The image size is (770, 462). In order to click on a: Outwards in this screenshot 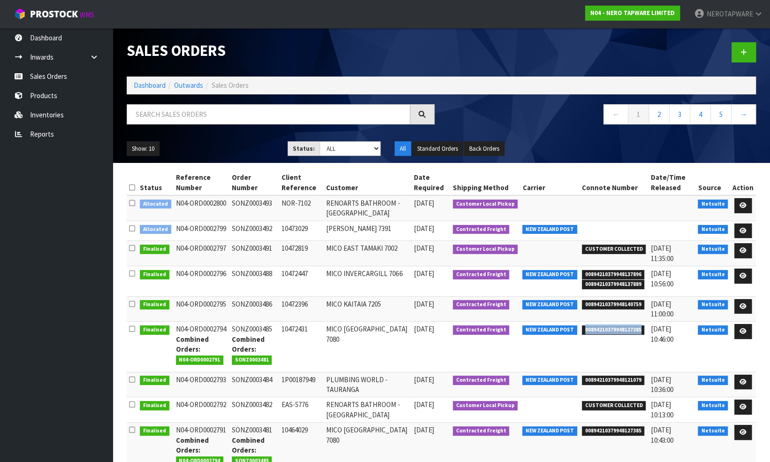, I will do `click(189, 85)`.